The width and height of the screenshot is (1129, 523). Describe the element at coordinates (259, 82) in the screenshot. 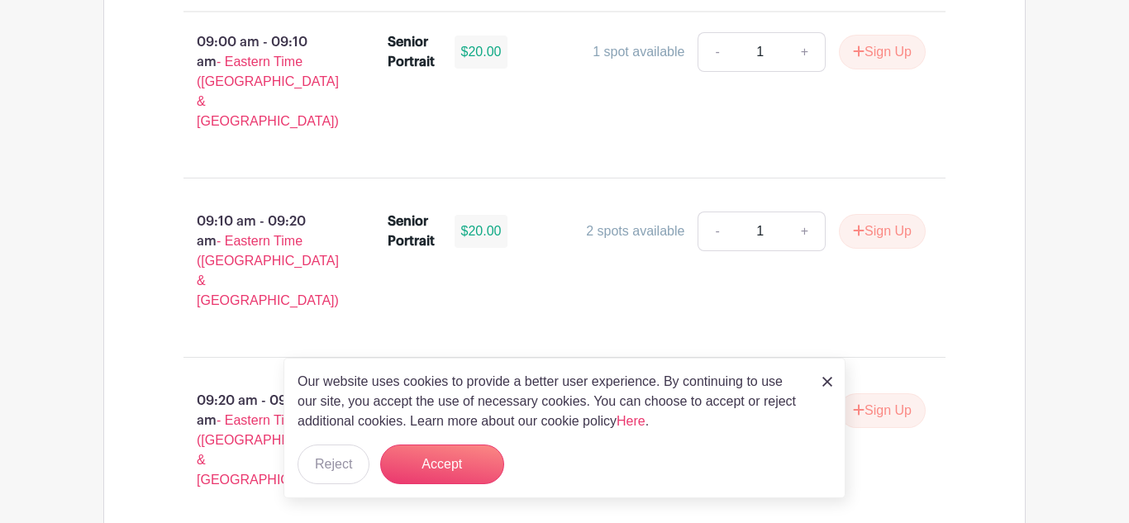

I see `p: 09:00 am - 09:10 am` at that location.